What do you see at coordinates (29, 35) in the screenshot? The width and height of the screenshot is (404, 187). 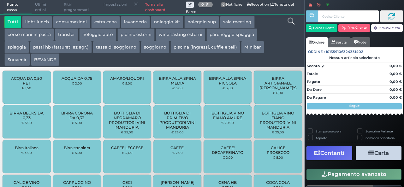 I see `button: corso mani in pasta` at bounding box center [29, 35].